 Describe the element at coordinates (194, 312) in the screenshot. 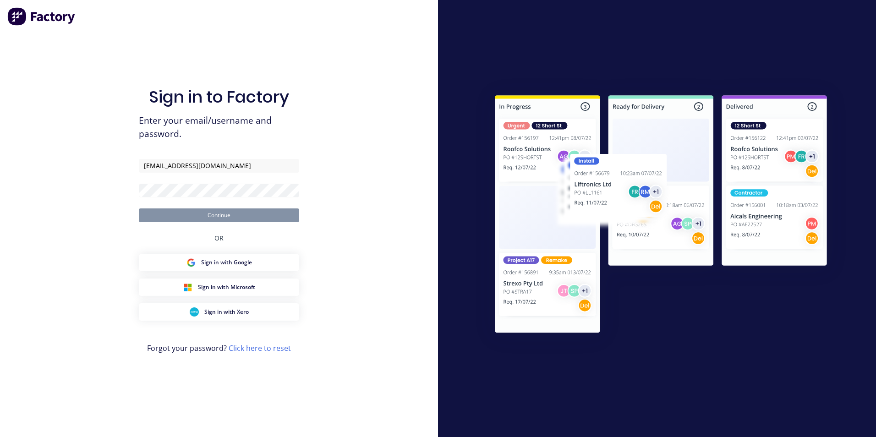

I see `img: Xero Sign in` at that location.